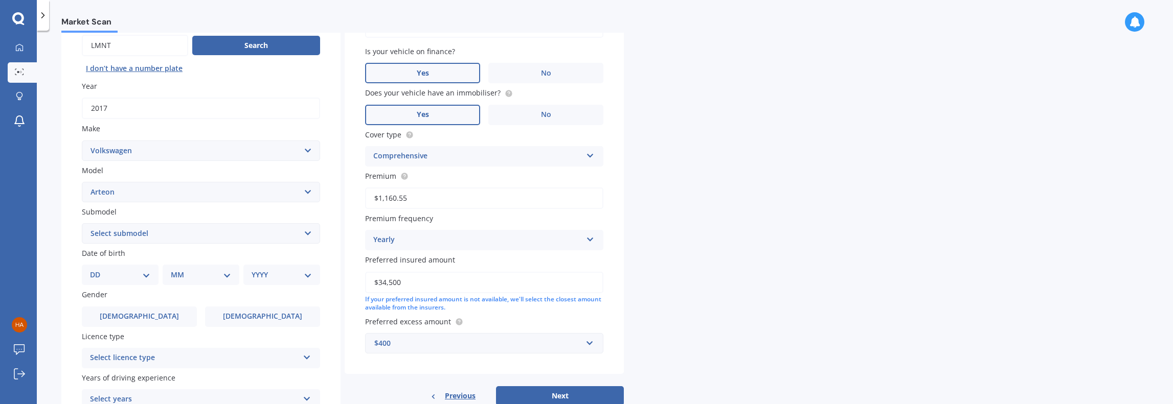  What do you see at coordinates (478, 344) in the screenshot?
I see `div: $400` at bounding box center [478, 344].